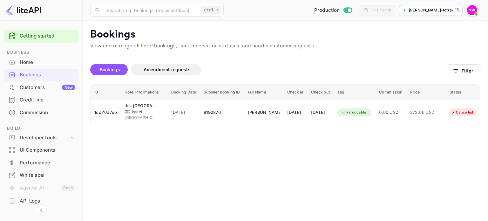  Describe the element at coordinates (426, 112) in the screenshot. I see `span: 273.66 USD` at that location.